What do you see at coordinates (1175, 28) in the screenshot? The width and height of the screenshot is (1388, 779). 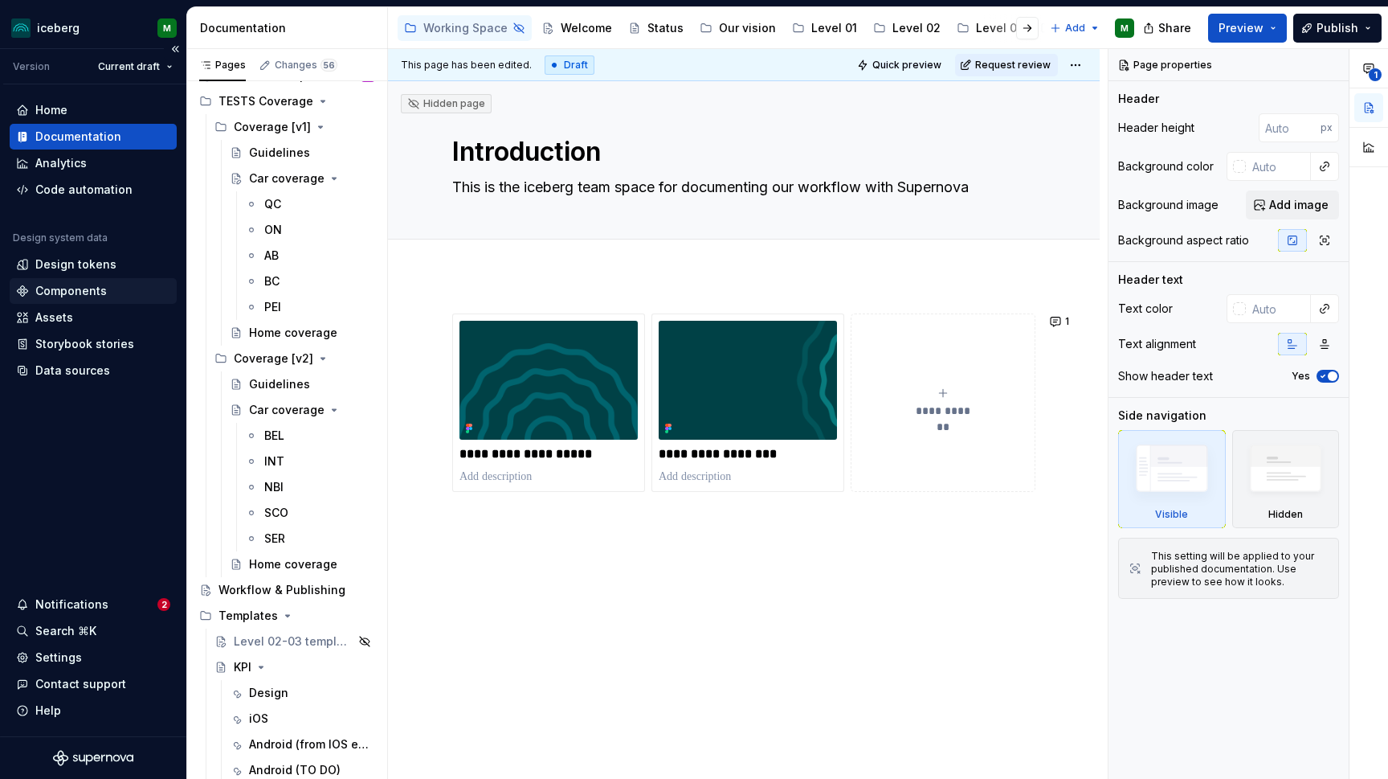 I see `span: Share` at bounding box center [1175, 28].